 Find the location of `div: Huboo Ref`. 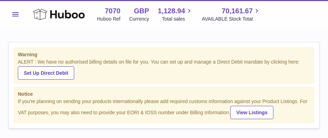

div: Huboo Ref is located at coordinates (109, 19).